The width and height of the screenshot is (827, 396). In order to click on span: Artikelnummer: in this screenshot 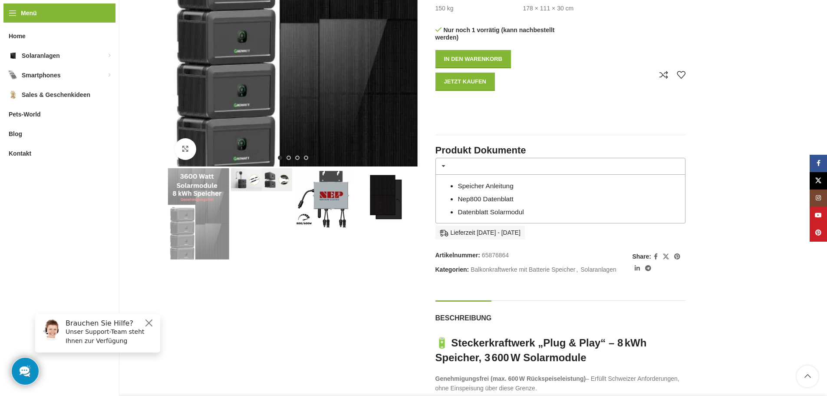, I will do `click(458, 255)`.